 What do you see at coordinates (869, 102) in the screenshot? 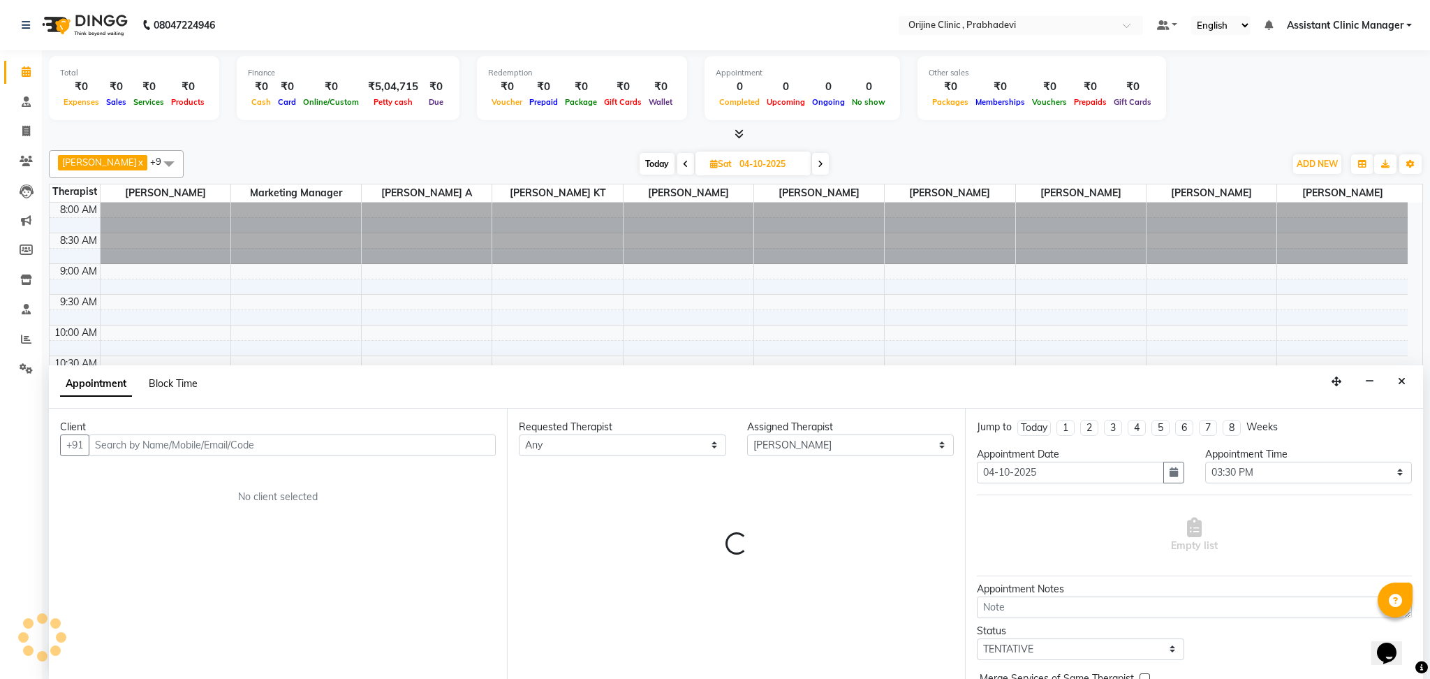
I see `span: No show` at bounding box center [869, 102].